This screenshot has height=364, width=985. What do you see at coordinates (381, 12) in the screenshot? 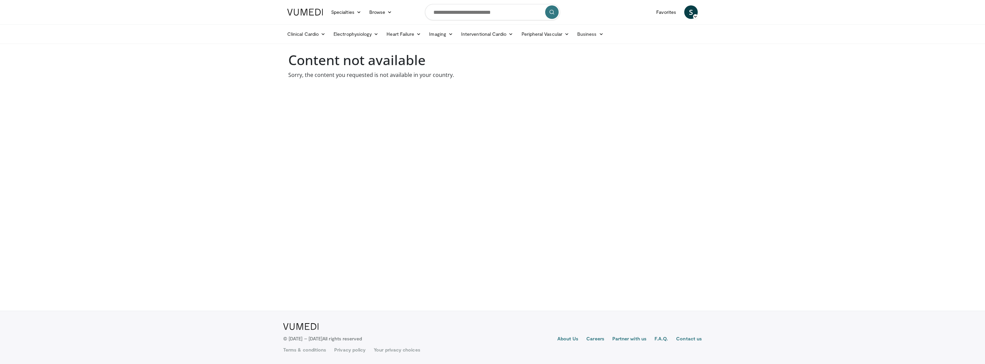
I see `a: Browse` at bounding box center [381, 12].